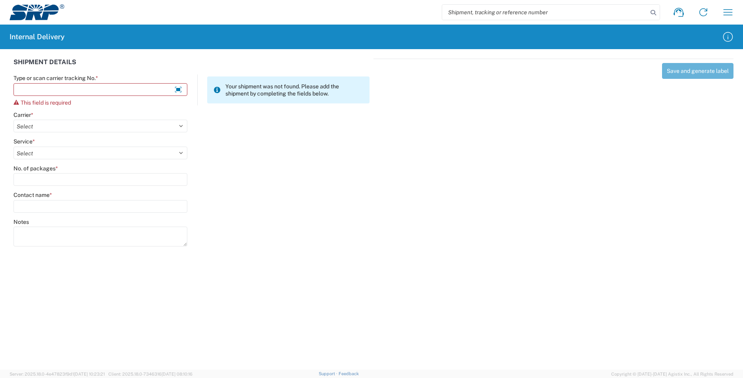 Image resolution: width=743 pixels, height=378 pixels. Describe the element at coordinates (56, 78) in the screenshot. I see `label: Type or scan carrier tracking No.` at that location.